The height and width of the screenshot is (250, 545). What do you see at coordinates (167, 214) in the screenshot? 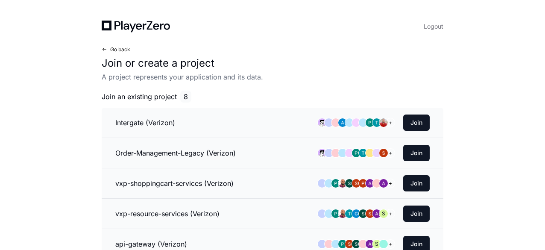
I see `h3: vxp-resource-services (Verizon)` at bounding box center [167, 214].